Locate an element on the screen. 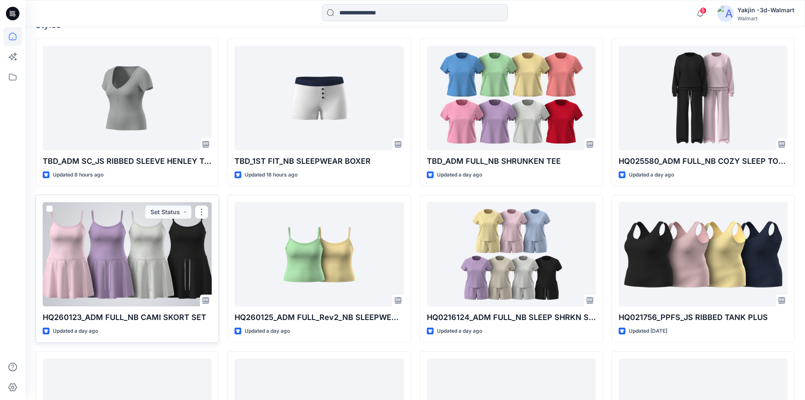 The height and width of the screenshot is (400, 805). p: Updated 8 hours ago is located at coordinates (78, 175).